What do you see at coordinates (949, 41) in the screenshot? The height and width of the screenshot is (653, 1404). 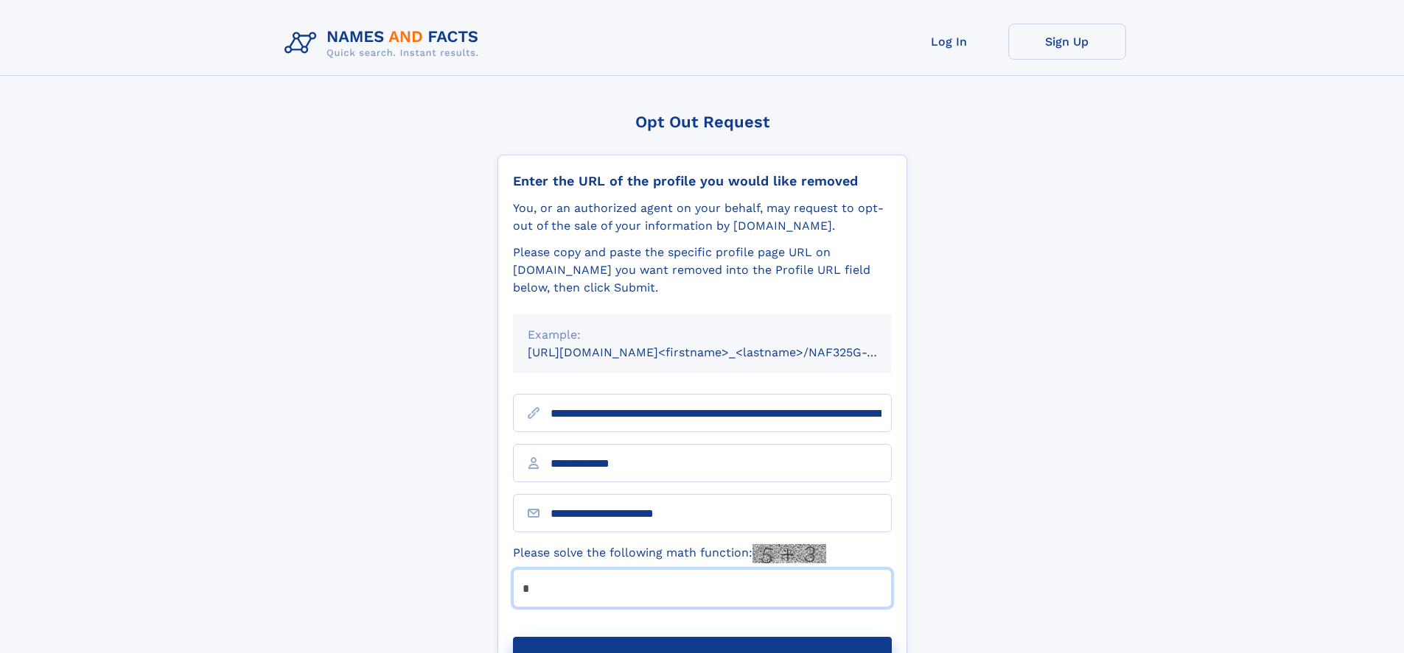 I see `a: Log In` at bounding box center [949, 41].